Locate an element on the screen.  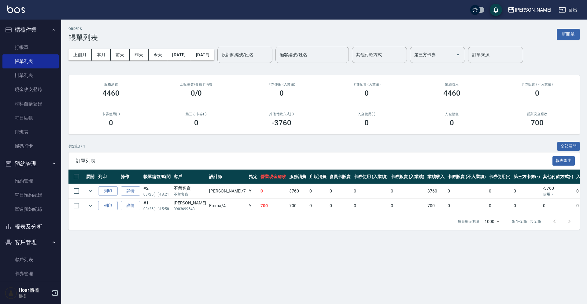
th: 客戶 is located at coordinates (190, 177).